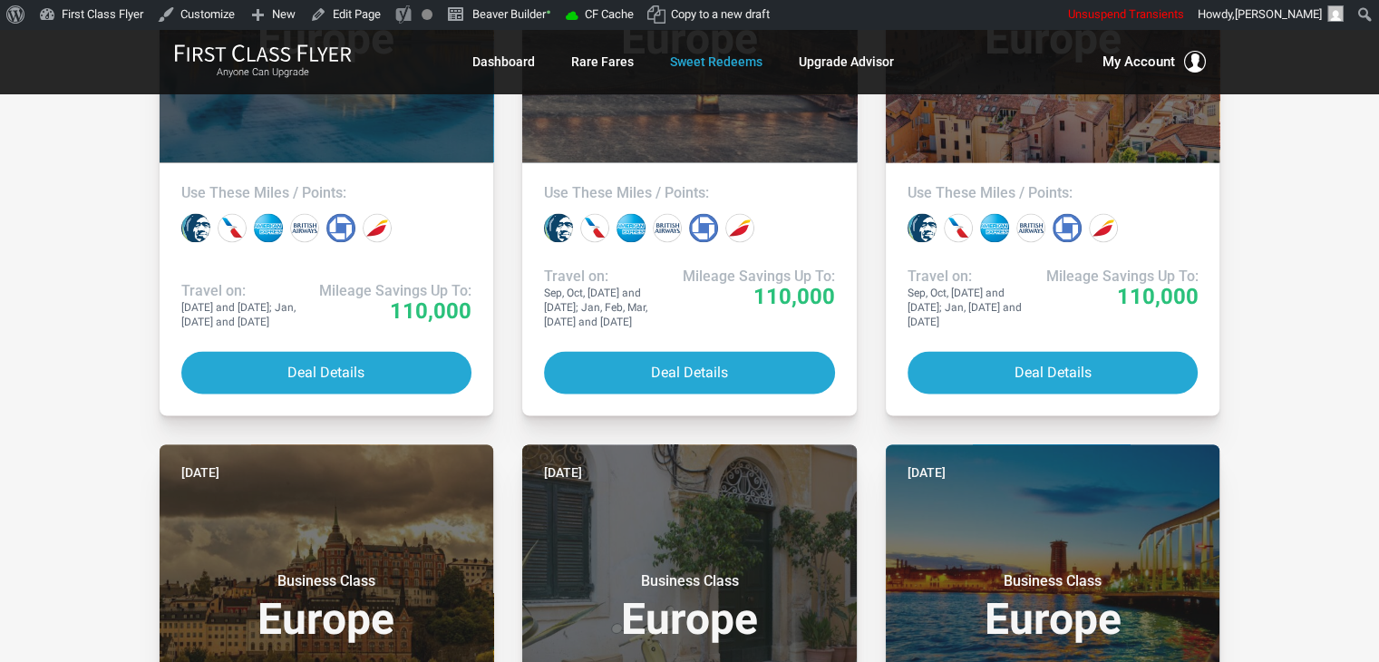  I want to click on a: Dashboard, so click(503, 62).